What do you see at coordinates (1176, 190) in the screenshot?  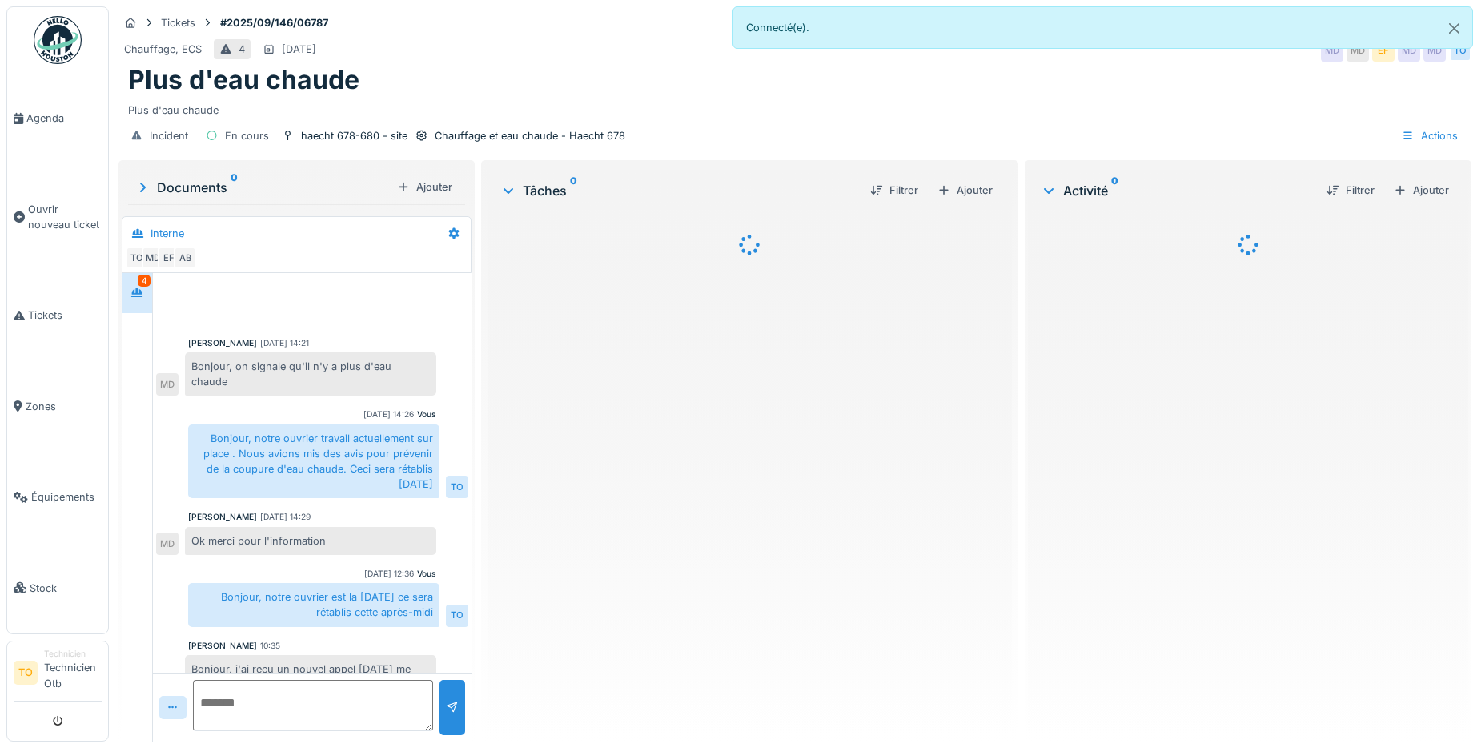 I see `div: Activité` at bounding box center [1176, 190].